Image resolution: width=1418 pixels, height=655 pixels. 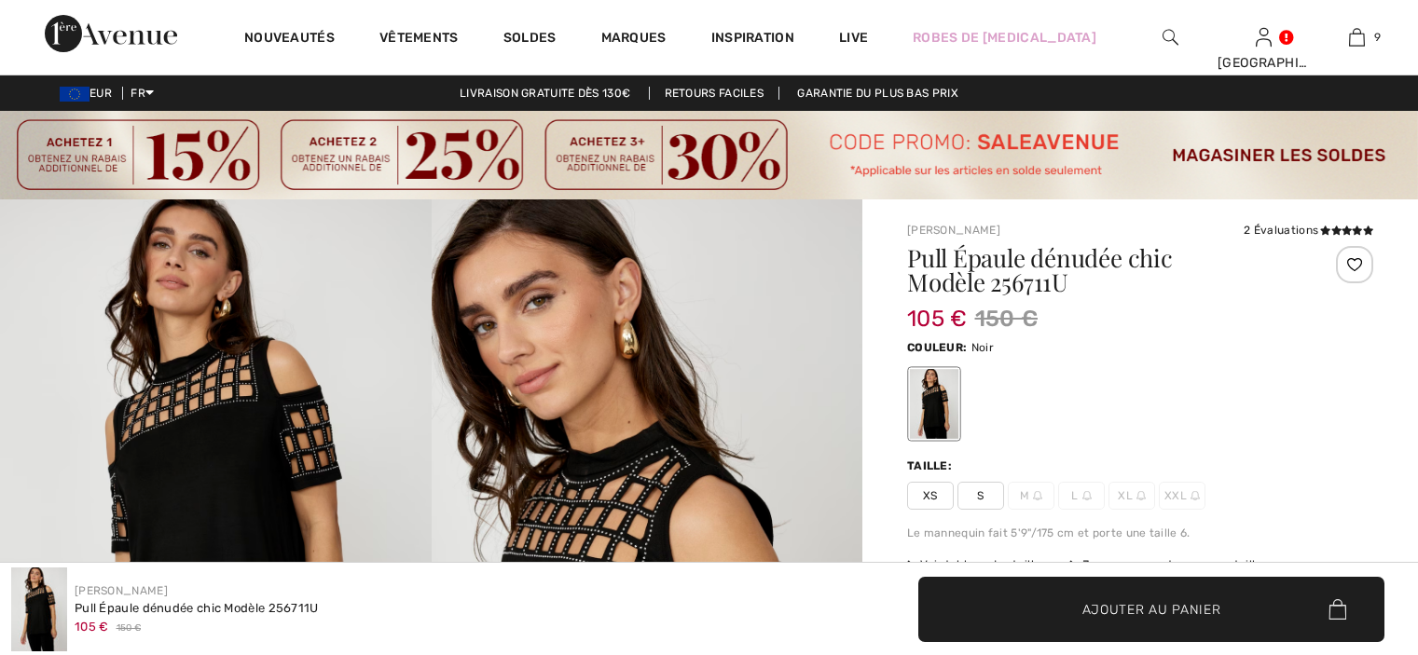 I want to click on span: Voir tableau des tailles, so click(x=977, y=565).